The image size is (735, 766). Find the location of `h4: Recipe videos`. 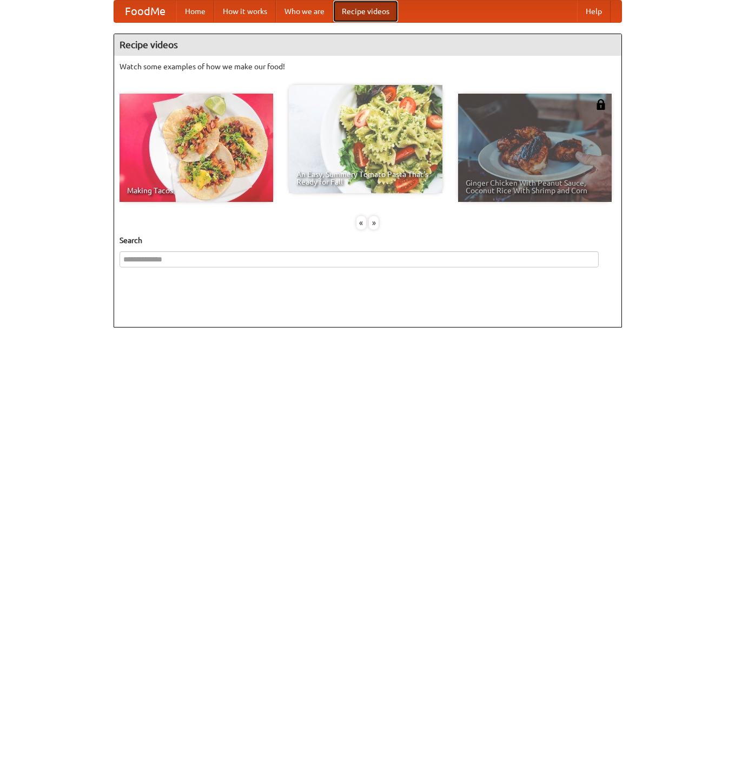

h4: Recipe videos is located at coordinates (368, 45).